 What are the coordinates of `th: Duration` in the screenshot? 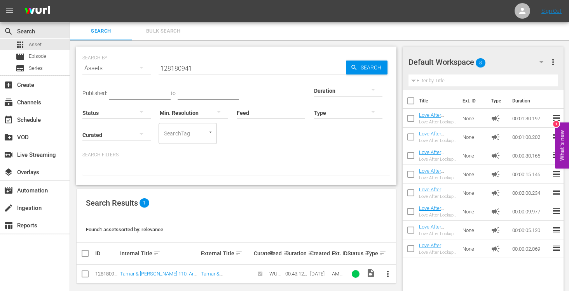 It's located at (531, 101).